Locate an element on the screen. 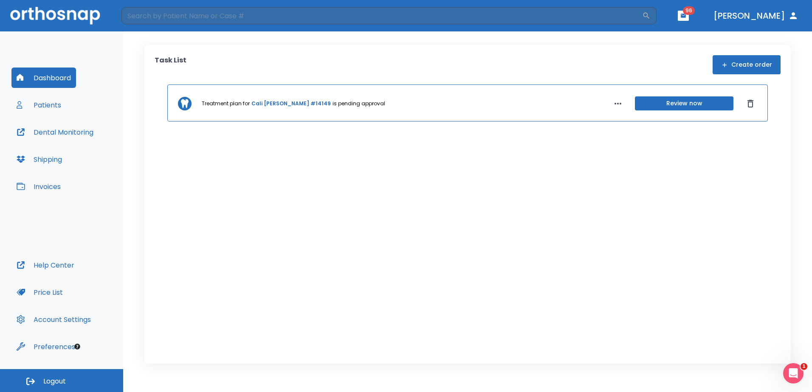  button: Patients is located at coordinates (39, 105).